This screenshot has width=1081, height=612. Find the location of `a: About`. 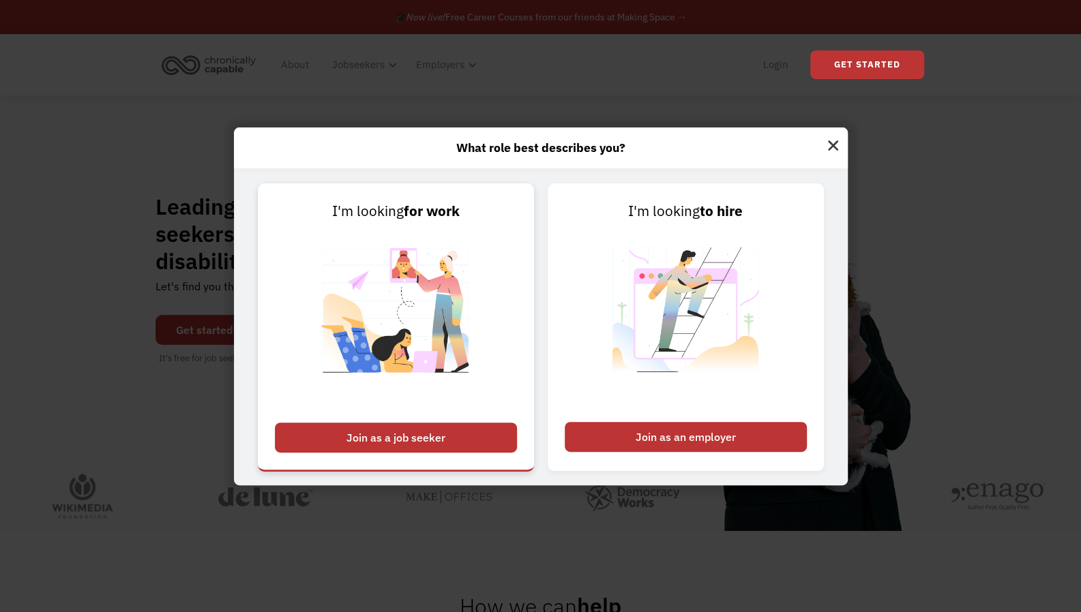

a: About is located at coordinates (295, 65).